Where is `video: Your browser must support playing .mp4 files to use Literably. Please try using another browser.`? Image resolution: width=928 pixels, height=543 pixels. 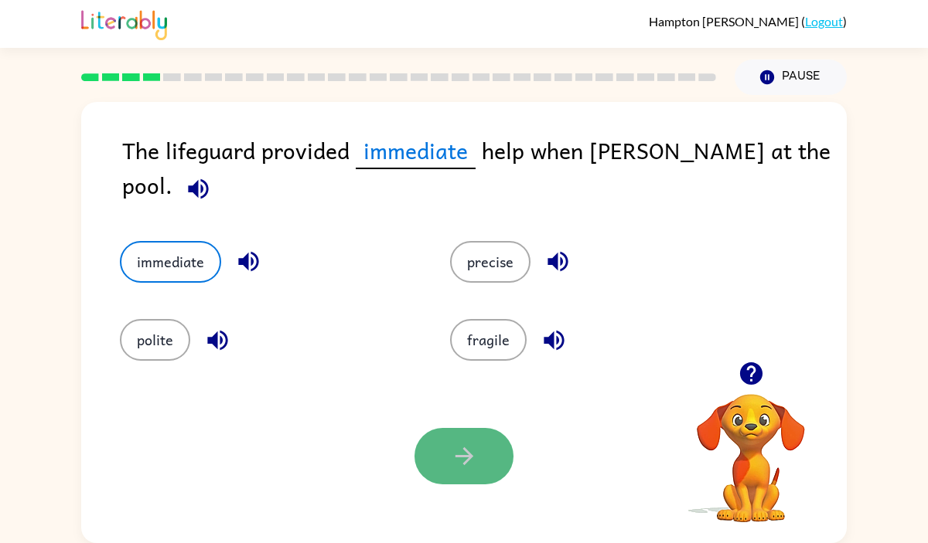 video: Your browser must support playing .mp4 files to use Literably. Please try using another browser. is located at coordinates (751, 448).